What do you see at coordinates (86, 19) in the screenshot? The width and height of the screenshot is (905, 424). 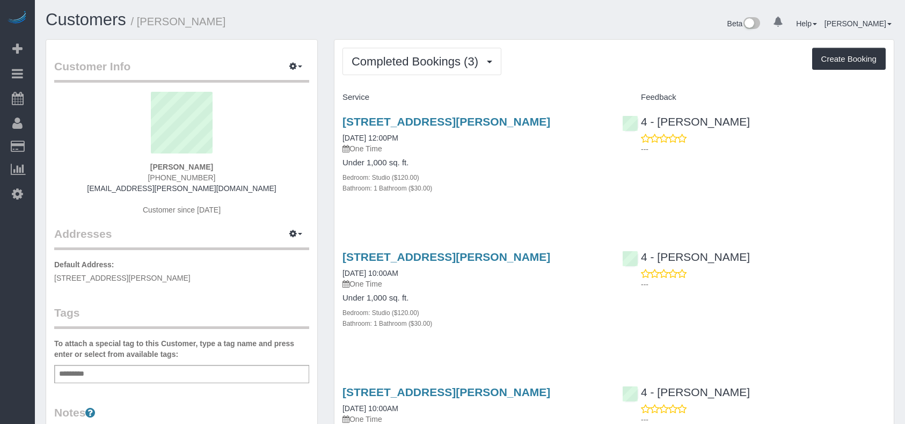 I see `a: Customers` at bounding box center [86, 19].